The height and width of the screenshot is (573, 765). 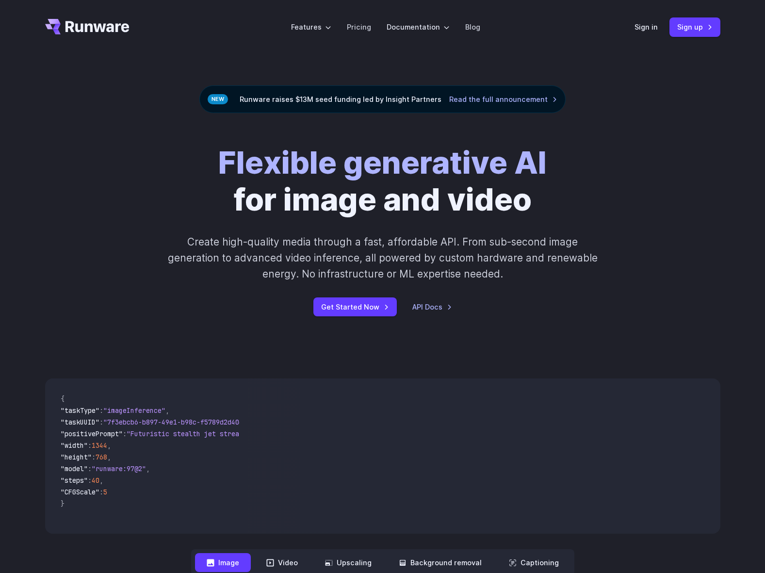 I want to click on span: 5, so click(x=105, y=492).